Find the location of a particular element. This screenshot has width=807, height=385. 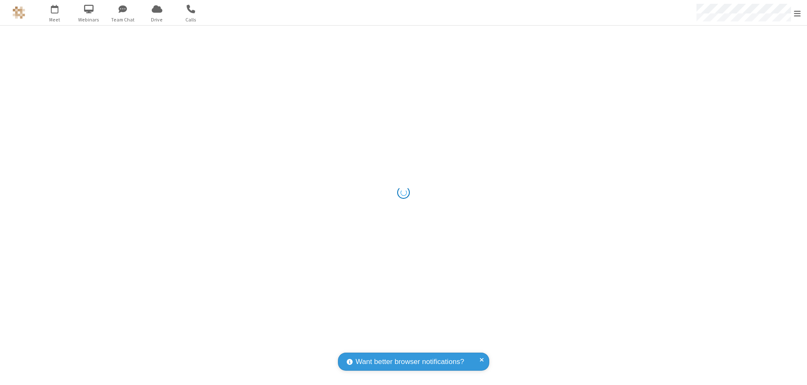

span: Drive is located at coordinates (157, 20).